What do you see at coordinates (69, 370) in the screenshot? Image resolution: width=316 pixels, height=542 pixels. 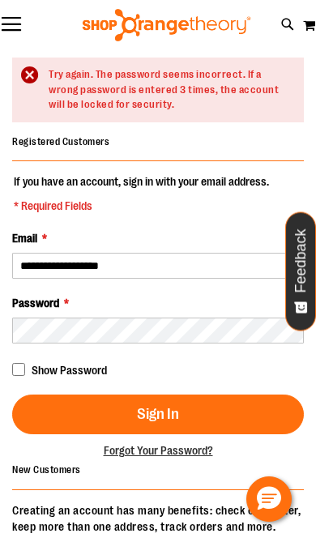 I see `span: Show Password` at bounding box center [69, 370].